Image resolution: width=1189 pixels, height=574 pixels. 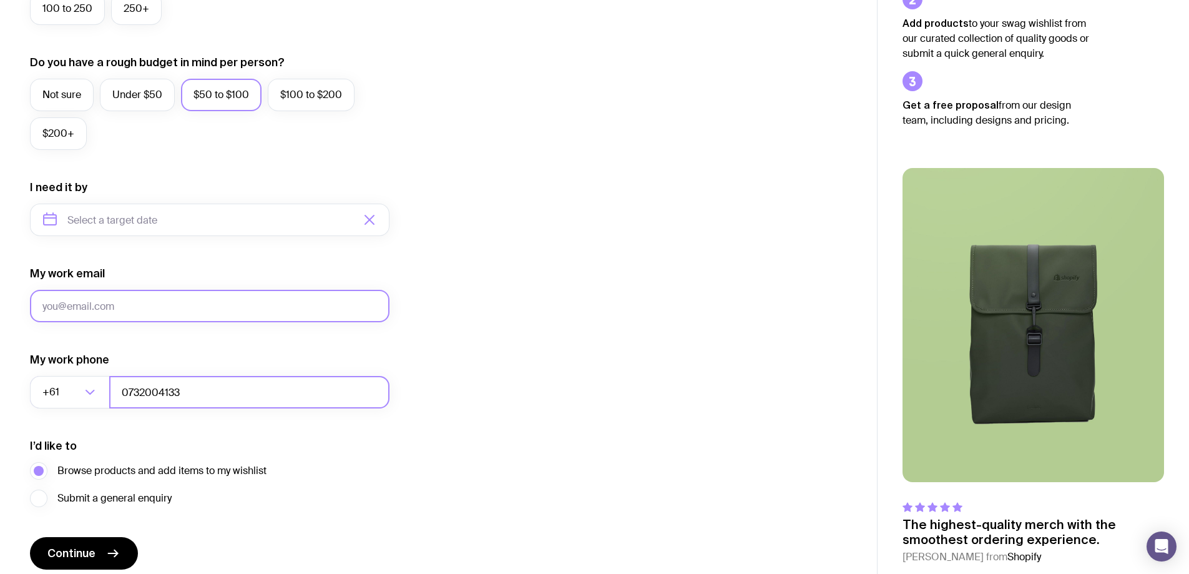 I want to click on input: Select a target date, so click(x=210, y=220).